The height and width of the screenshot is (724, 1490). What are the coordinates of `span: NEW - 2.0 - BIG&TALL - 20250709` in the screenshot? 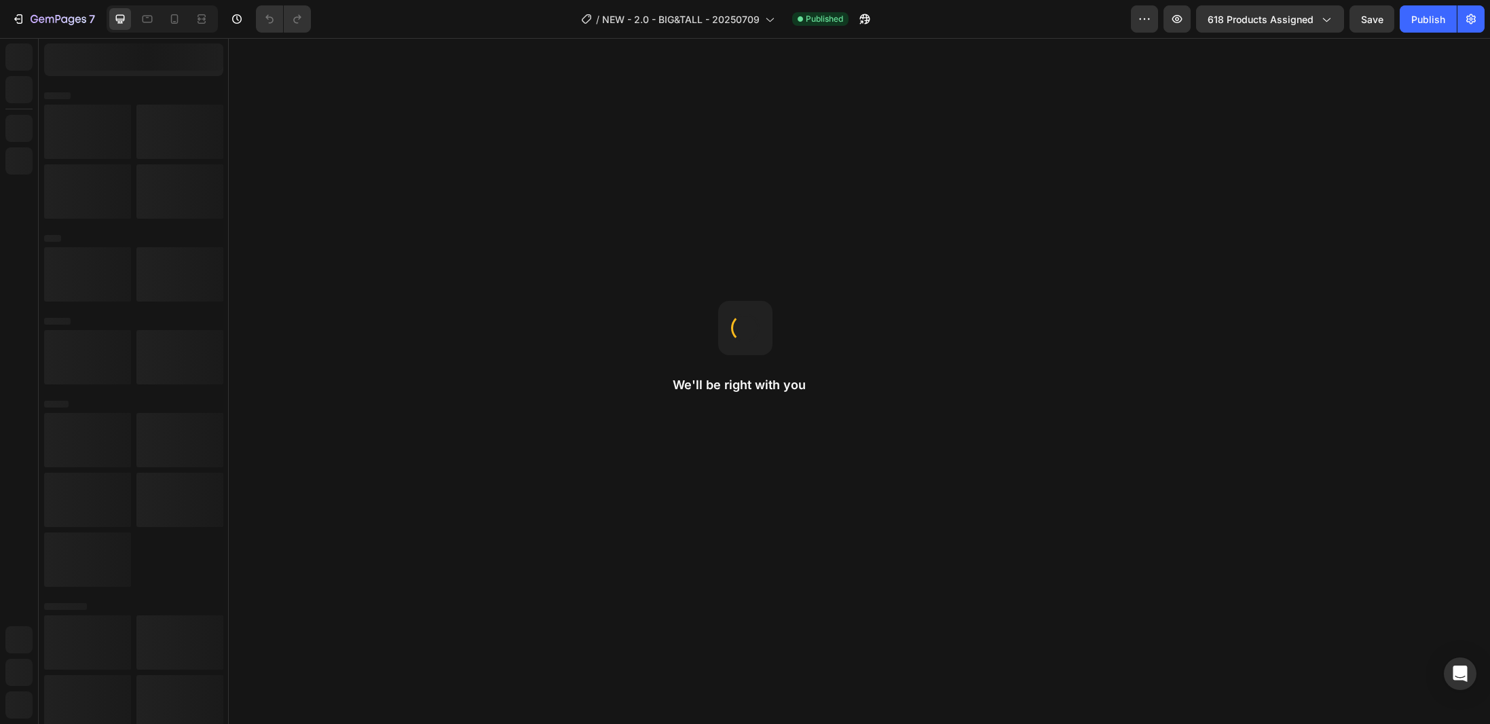 It's located at (681, 19).